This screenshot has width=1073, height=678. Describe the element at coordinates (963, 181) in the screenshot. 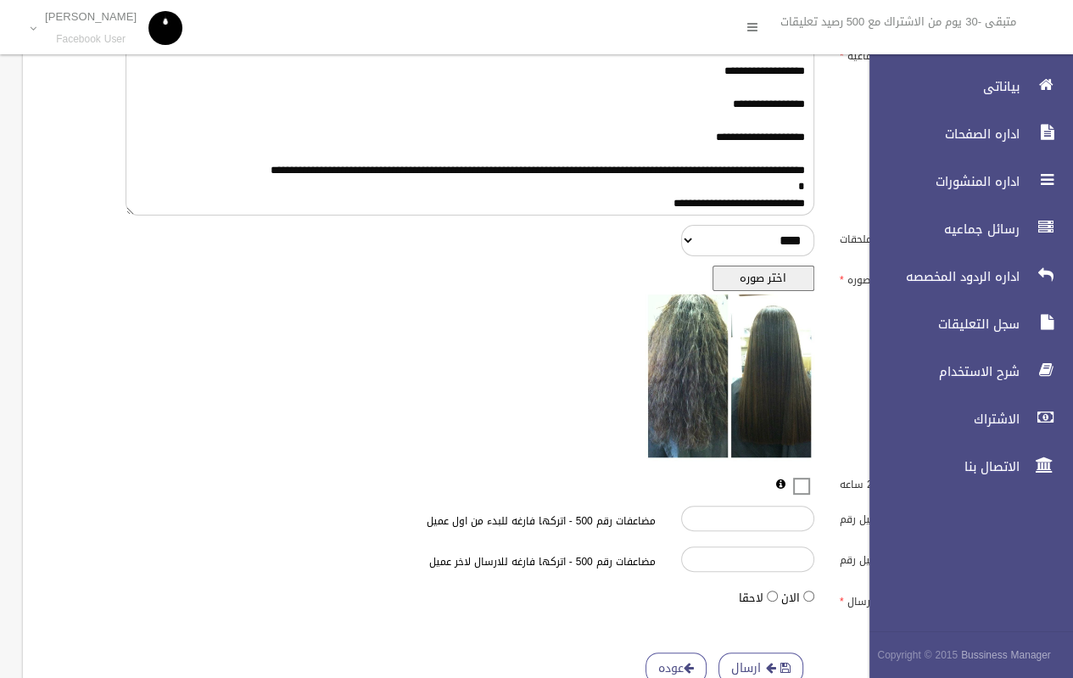

I see `a: اداره المنشورات` at that location.